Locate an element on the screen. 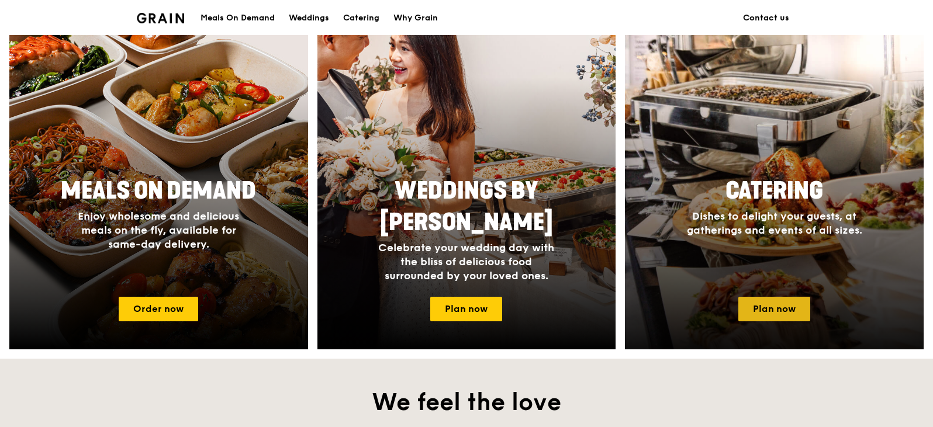 Image resolution: width=933 pixels, height=427 pixels. a: Meals On DemandEnjoy wholesome and delicious meals on the fly, available for same-day delivery.Or... is located at coordinates (158, 179).